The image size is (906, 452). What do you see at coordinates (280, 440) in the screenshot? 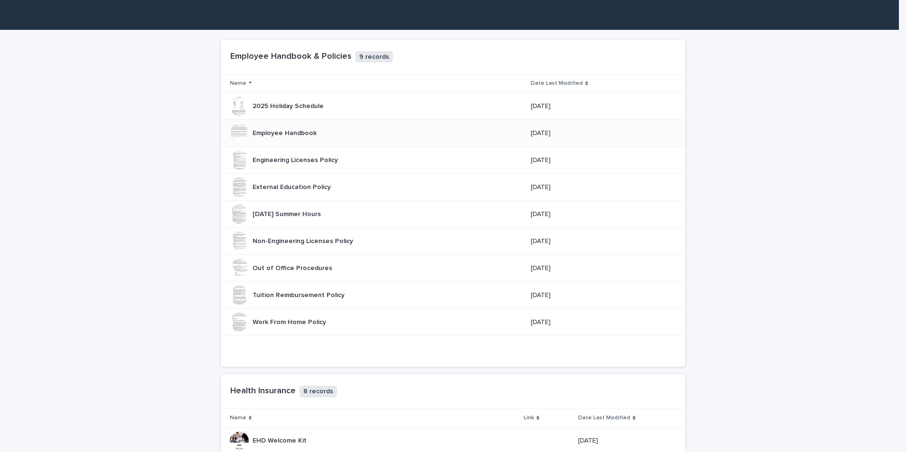
I see `p: EHD Welcome Kit` at bounding box center [280, 440].